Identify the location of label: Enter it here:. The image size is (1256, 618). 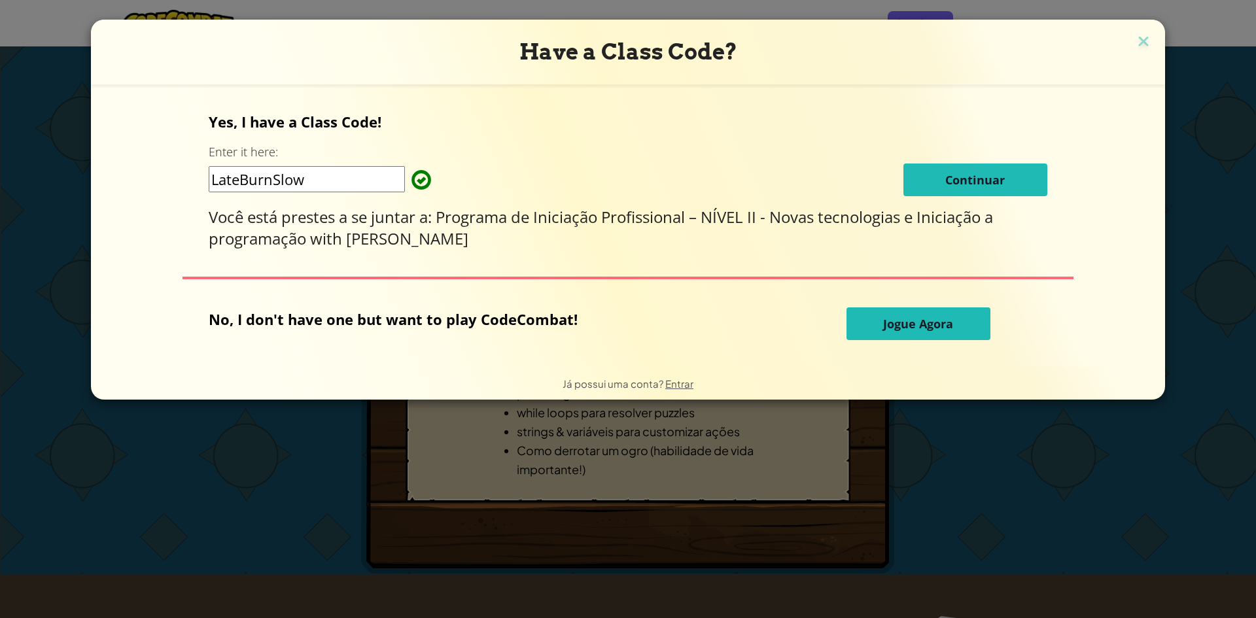
(243, 152).